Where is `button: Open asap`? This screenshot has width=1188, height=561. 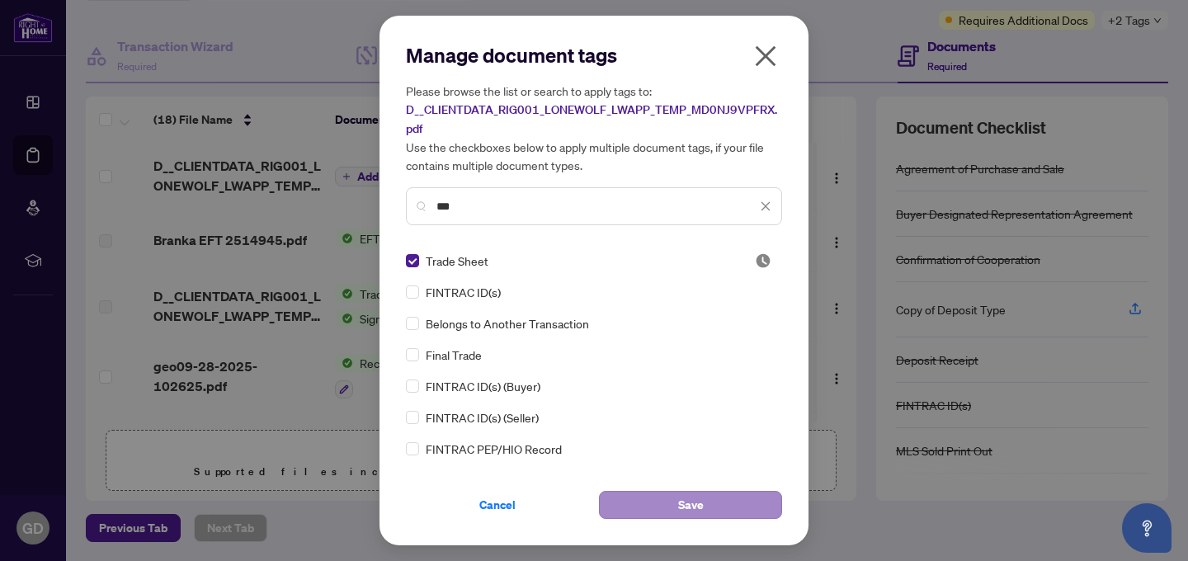 button: Open asap is located at coordinates (1147, 528).